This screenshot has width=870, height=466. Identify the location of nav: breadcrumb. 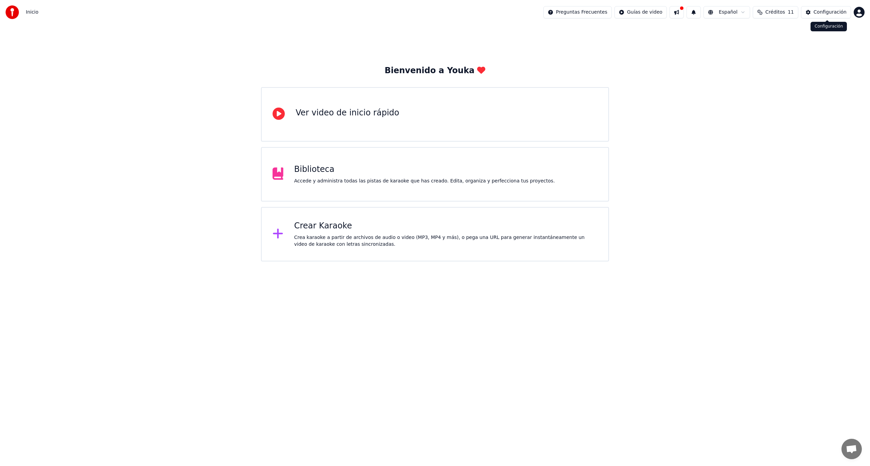
(32, 12).